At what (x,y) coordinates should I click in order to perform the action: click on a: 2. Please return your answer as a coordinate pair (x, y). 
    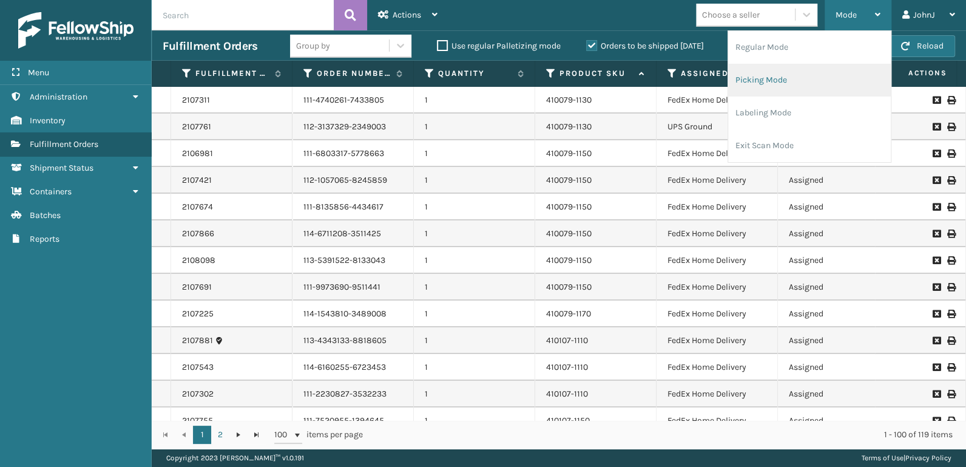
    Looking at the image, I should click on (220, 435).